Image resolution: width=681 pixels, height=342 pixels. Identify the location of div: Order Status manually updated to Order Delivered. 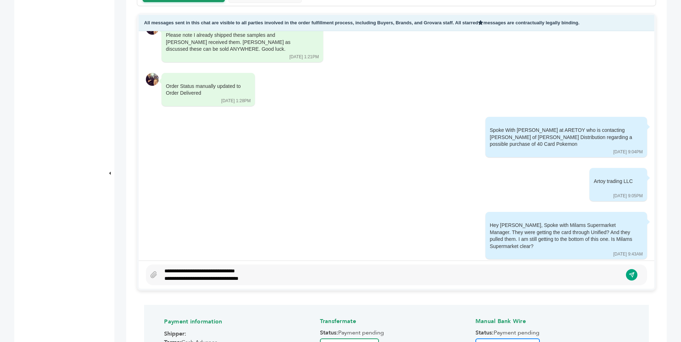
(203, 90).